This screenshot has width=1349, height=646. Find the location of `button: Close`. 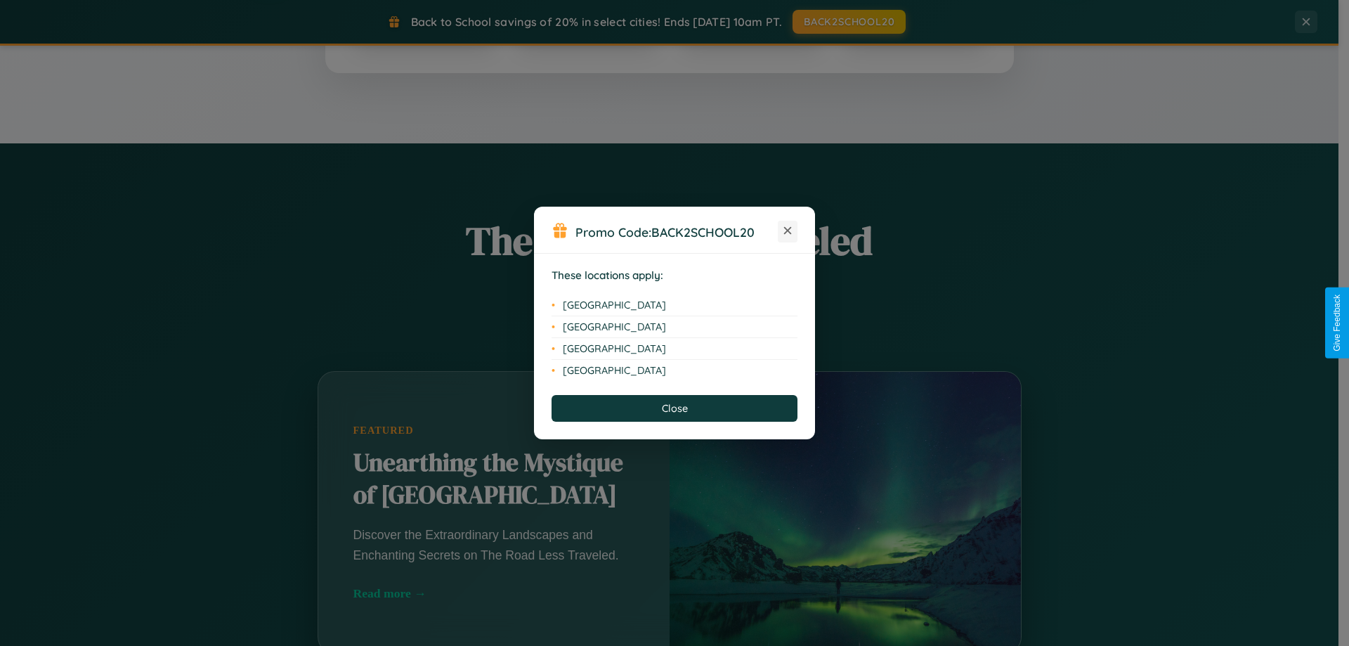

button: Close is located at coordinates (674, 408).